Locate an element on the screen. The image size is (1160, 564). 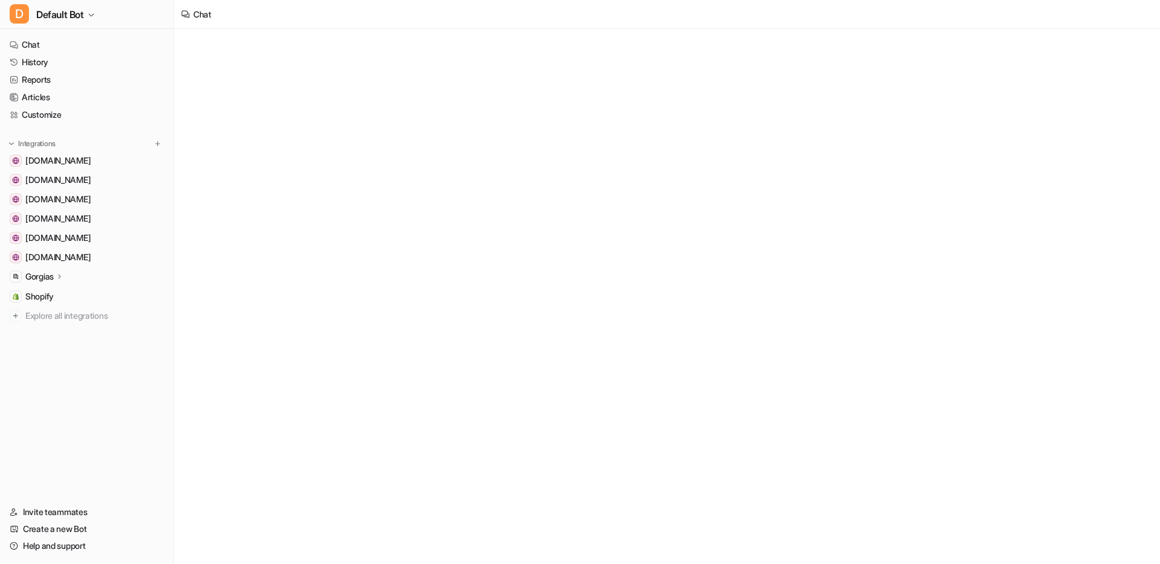
div: Chat is located at coordinates (202, 14).